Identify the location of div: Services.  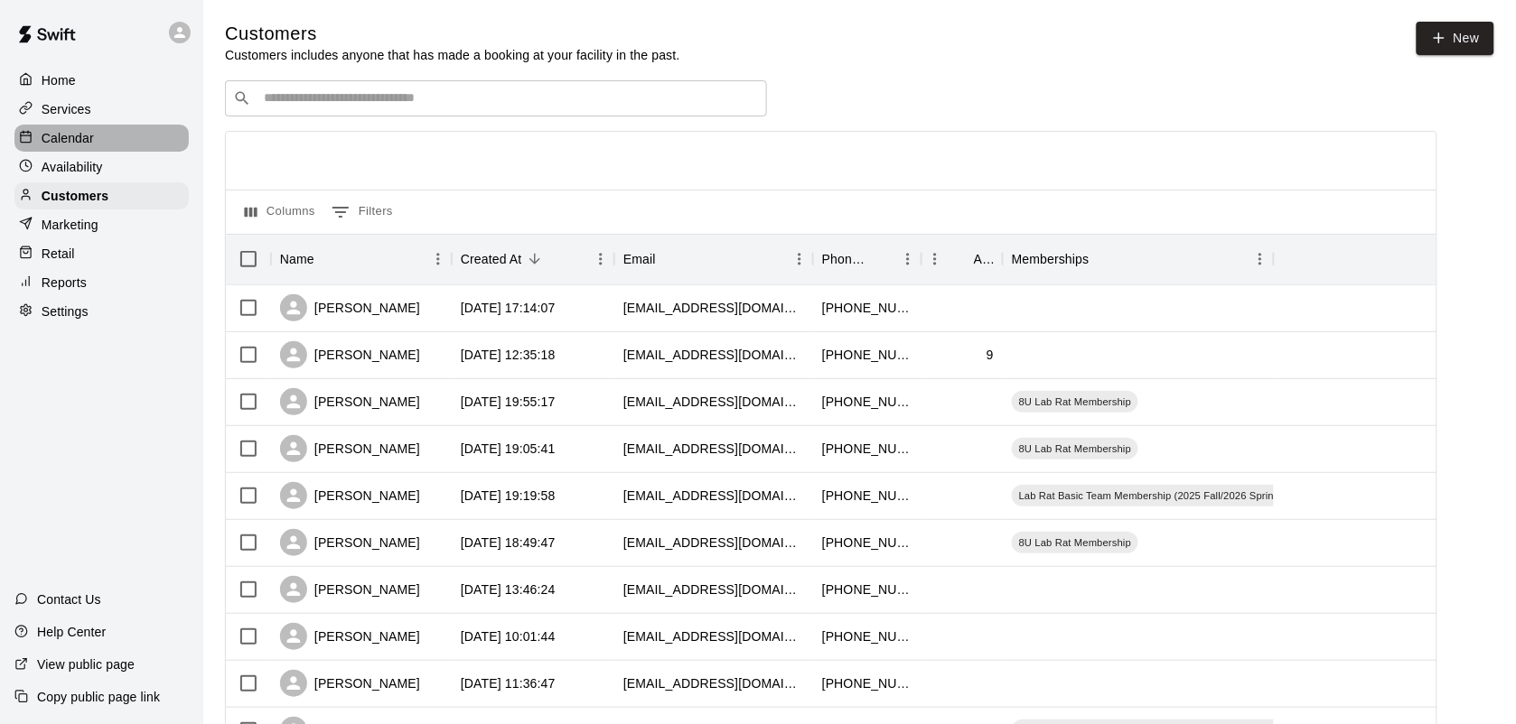
(101, 109).